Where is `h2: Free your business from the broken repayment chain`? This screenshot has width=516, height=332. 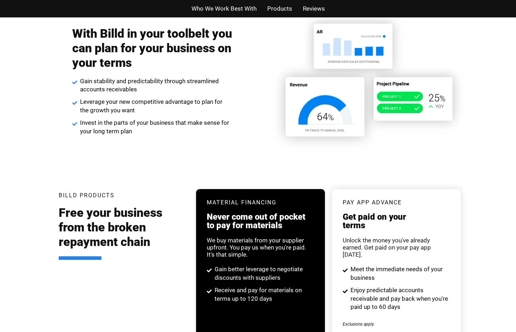 h2: Free your business from the broken repayment chain is located at coordinates (122, 233).